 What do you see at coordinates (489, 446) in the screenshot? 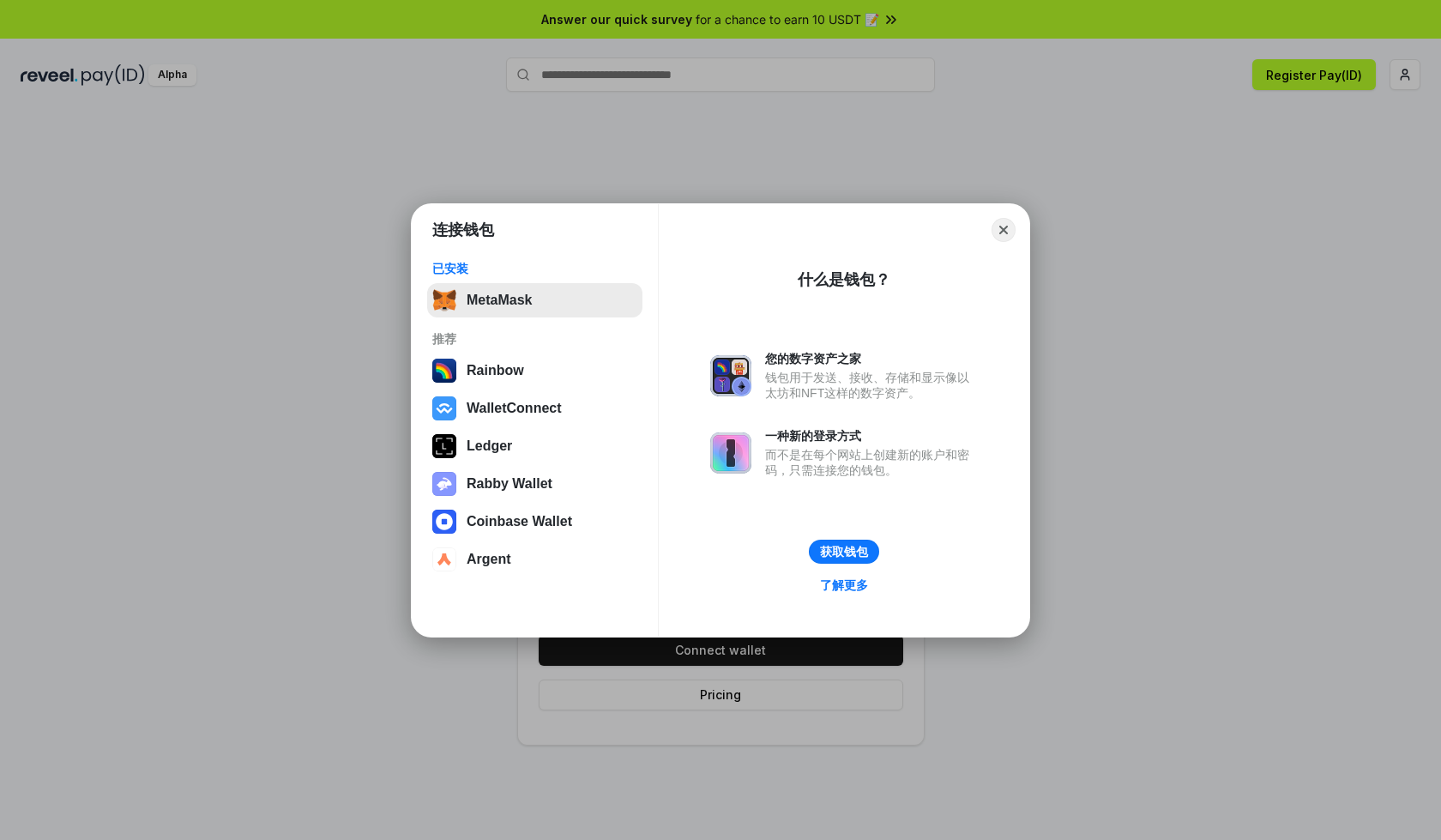
I see `div: Ledger` at bounding box center [489, 446].